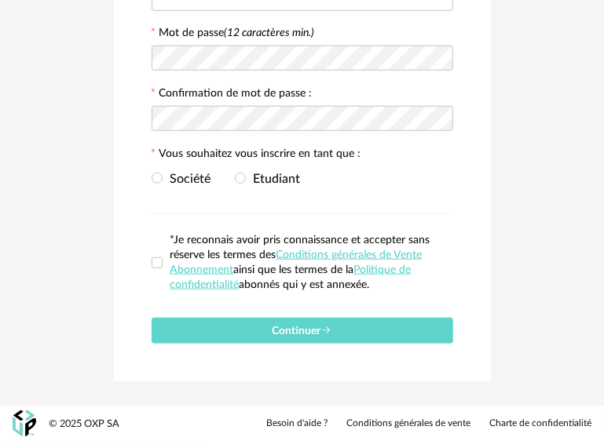 The width and height of the screenshot is (604, 441). Describe the element at coordinates (24, 424) in the screenshot. I see `img: OXP` at that location.